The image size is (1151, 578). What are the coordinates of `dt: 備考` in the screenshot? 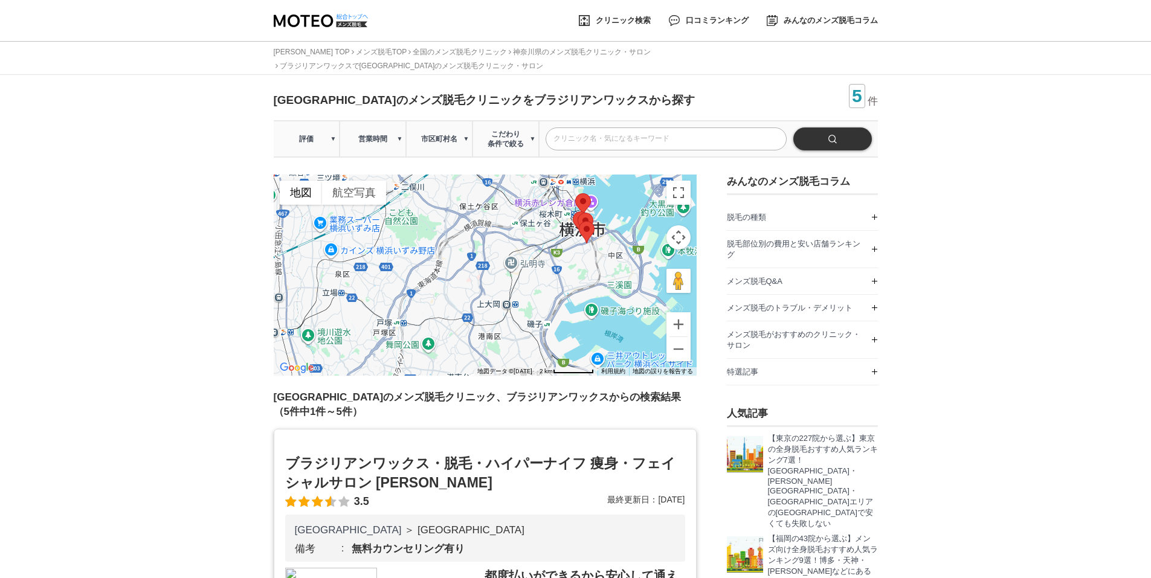 It's located at (323, 549).